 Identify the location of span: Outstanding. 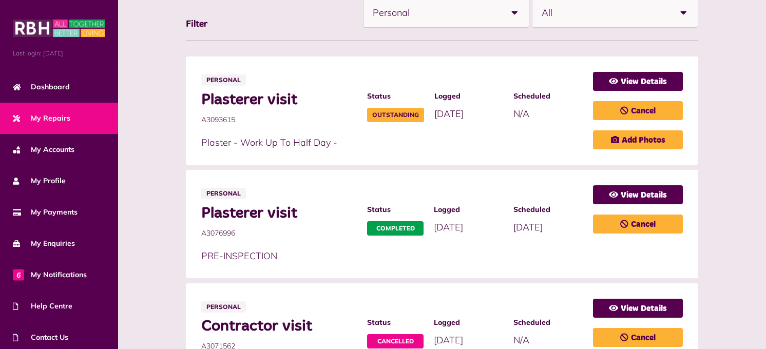
(395, 115).